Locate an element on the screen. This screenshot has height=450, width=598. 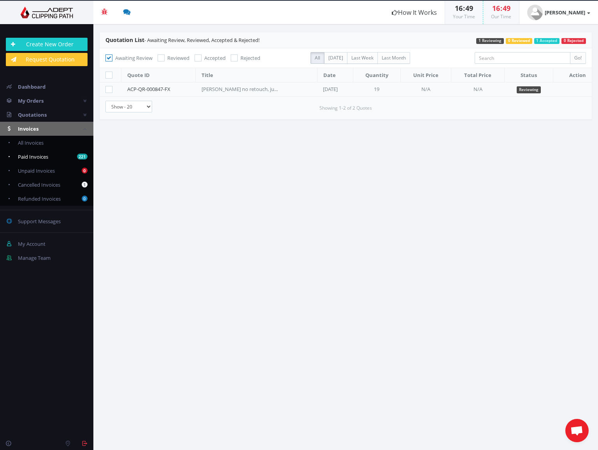
span: Unpaid Invoices is located at coordinates (36, 171).